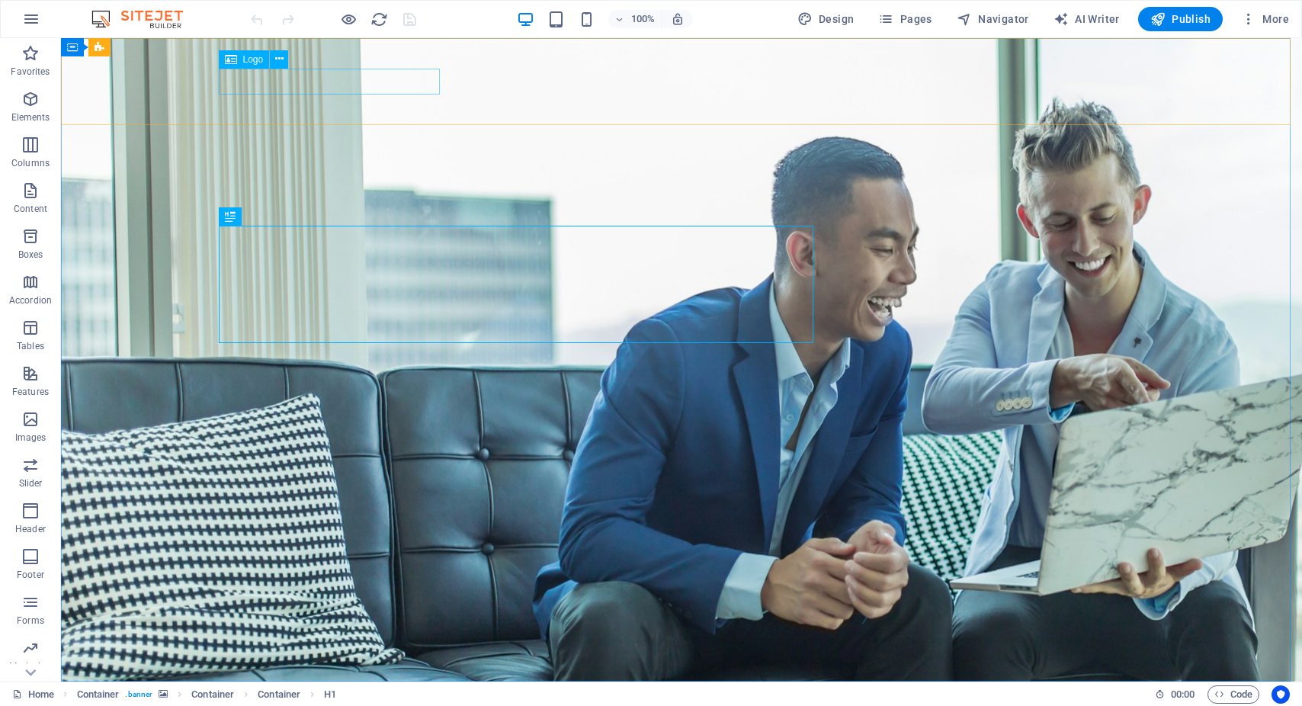  Describe the element at coordinates (253, 59) in the screenshot. I see `span: Logo` at that location.